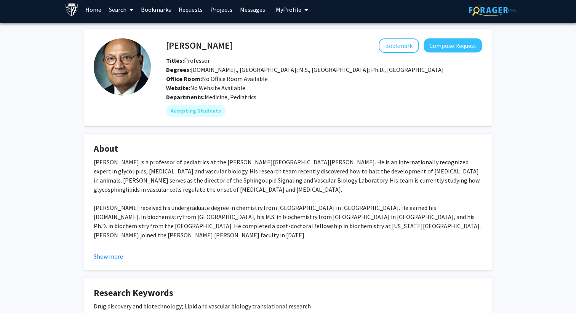 The image size is (576, 313). I want to click on b: Office Room:, so click(184, 79).